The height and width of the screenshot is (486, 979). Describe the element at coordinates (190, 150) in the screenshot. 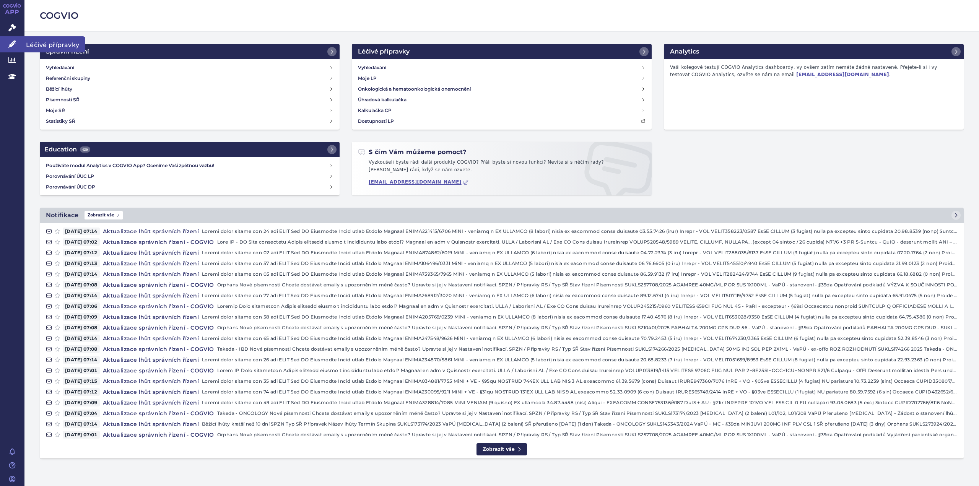

I see `a: Education439` at that location.